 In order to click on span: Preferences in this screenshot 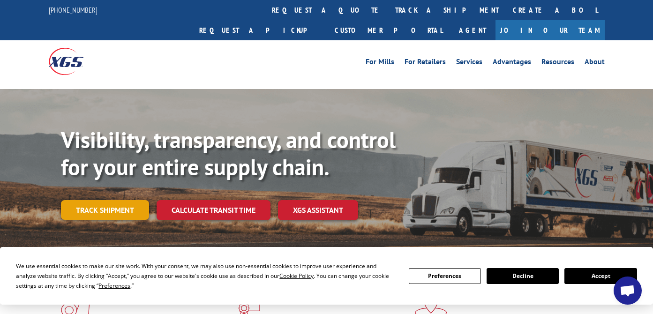, I will do `click(114, 285)`.